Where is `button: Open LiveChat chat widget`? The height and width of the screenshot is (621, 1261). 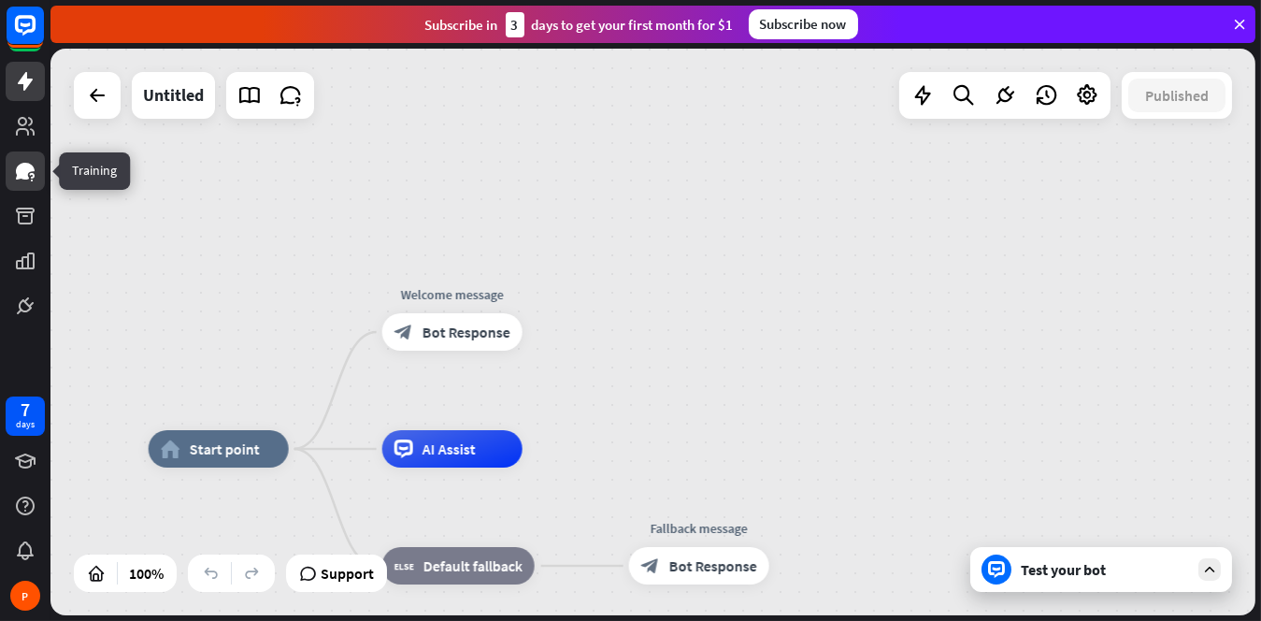
button: Open LiveChat chat widget is located at coordinates (43, 36).